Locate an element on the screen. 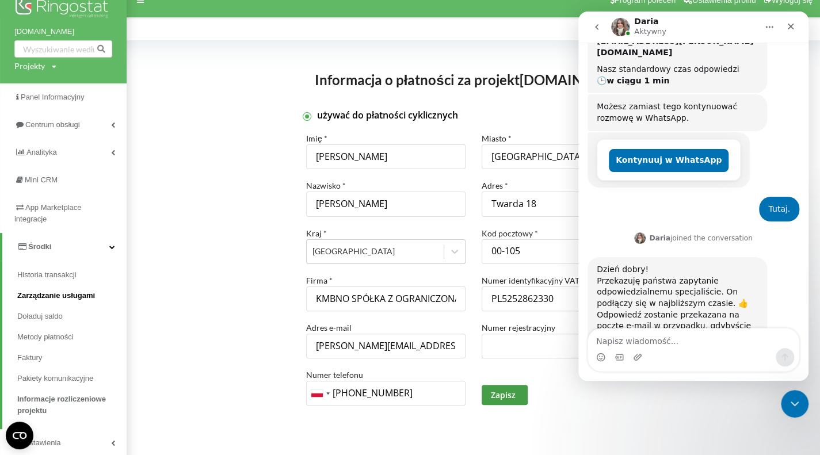 This screenshot has width=820, height=455. h1: Daria is located at coordinates (68, 10).